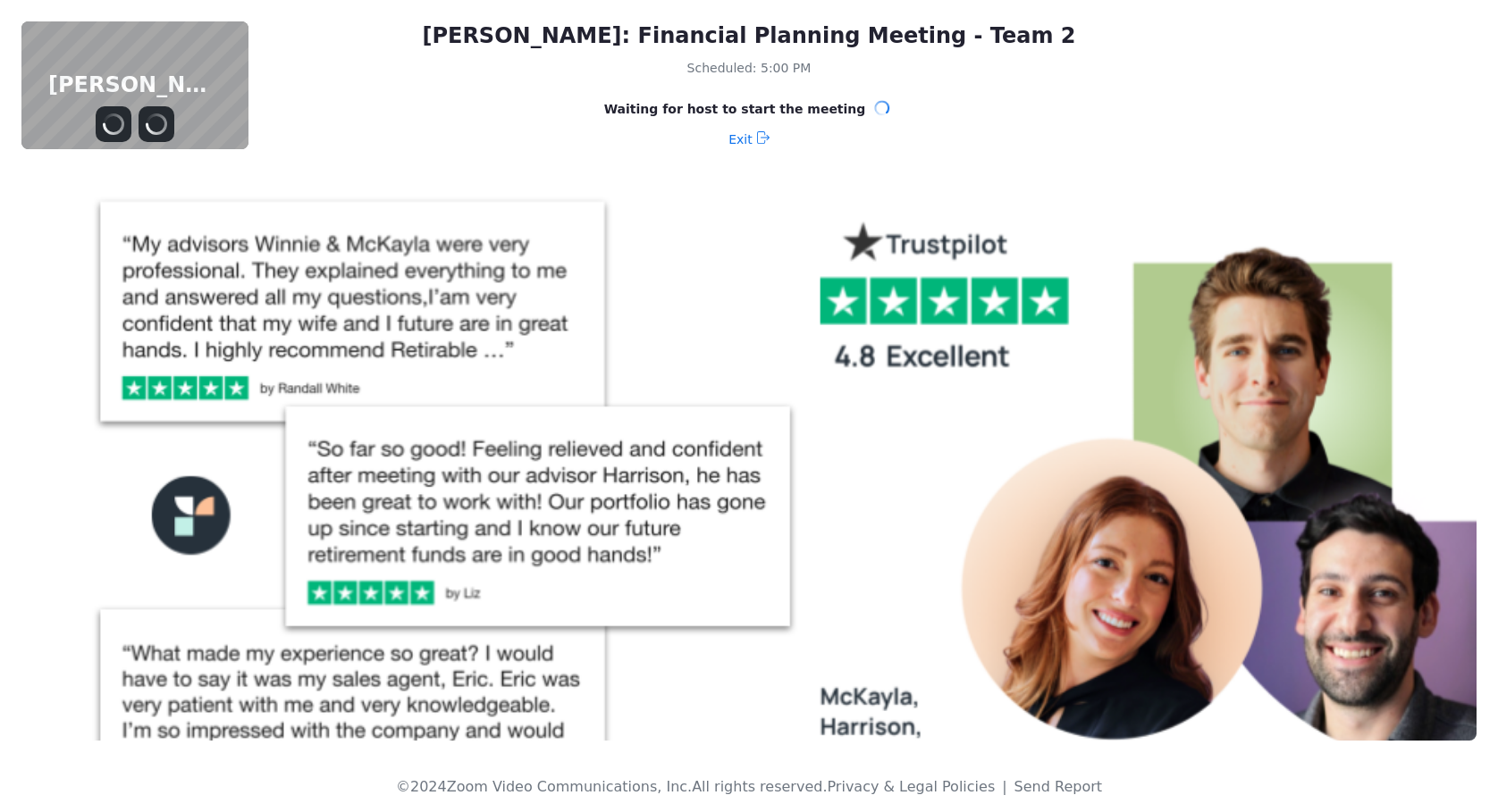 Image resolution: width=1498 pixels, height=812 pixels. I want to click on button: Exit, so click(749, 140).